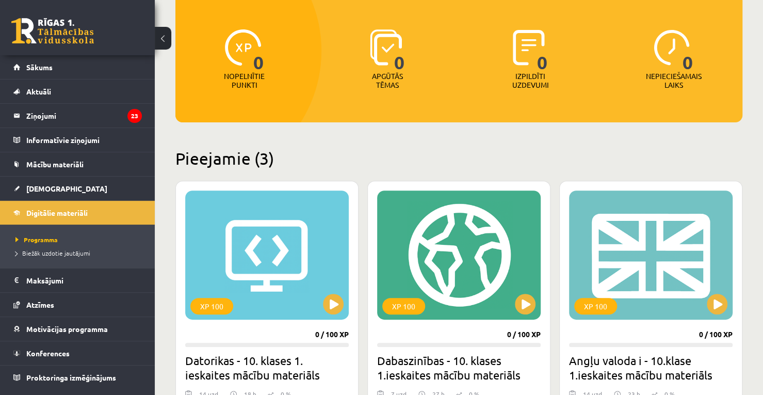 This screenshot has width=763, height=395. Describe the element at coordinates (529, 47) in the screenshot. I see `img: icon-completed-tasks-ad58ae20a441b2904462921112bc710f1caf180af7a3daa7317a5a94f2d26646.svg` at that location.